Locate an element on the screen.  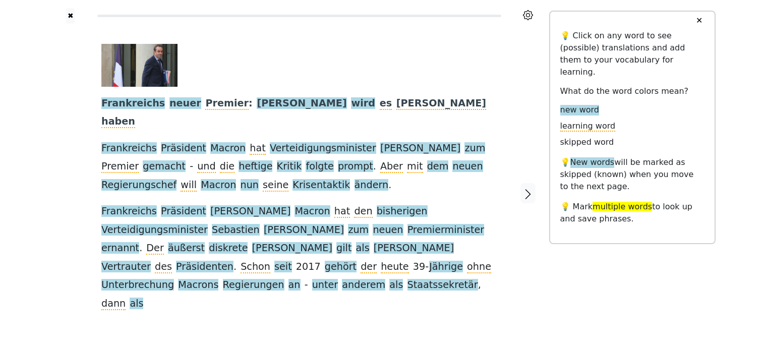
span: multiple words is located at coordinates (622, 206).